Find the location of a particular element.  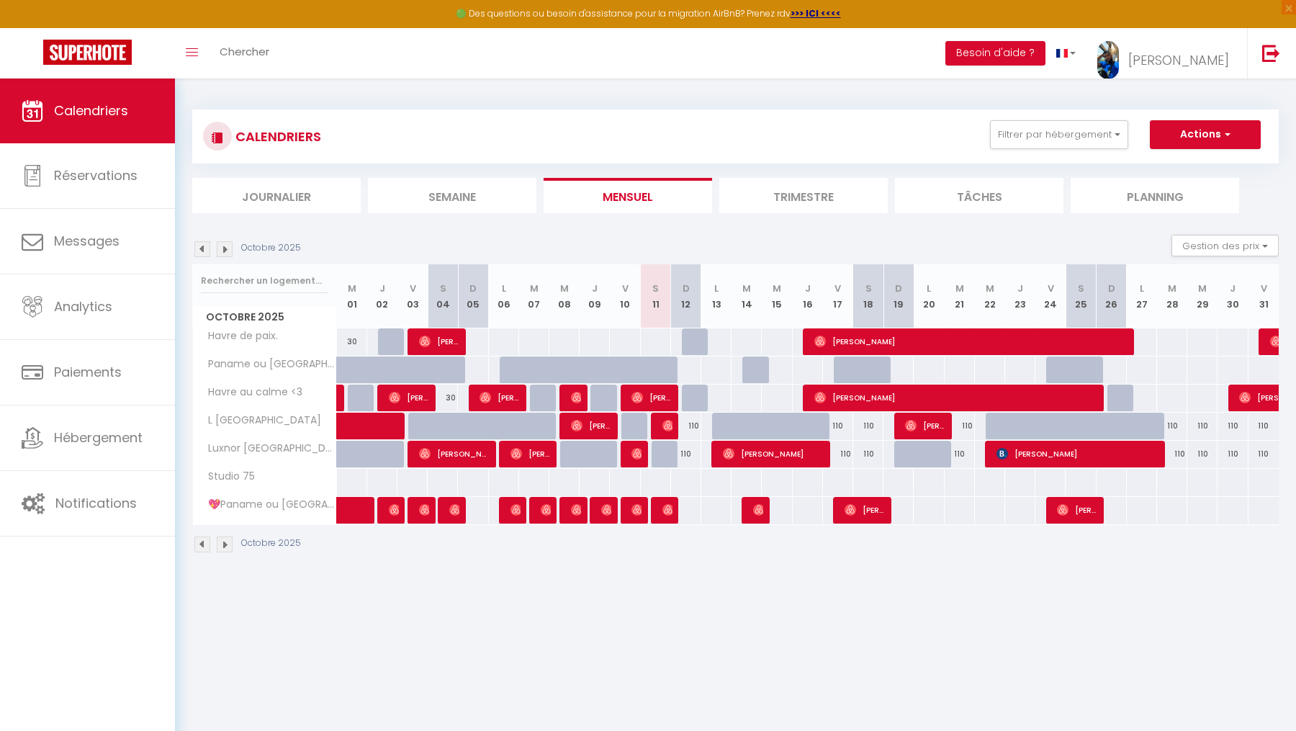

li: Semaine is located at coordinates (452, 195).